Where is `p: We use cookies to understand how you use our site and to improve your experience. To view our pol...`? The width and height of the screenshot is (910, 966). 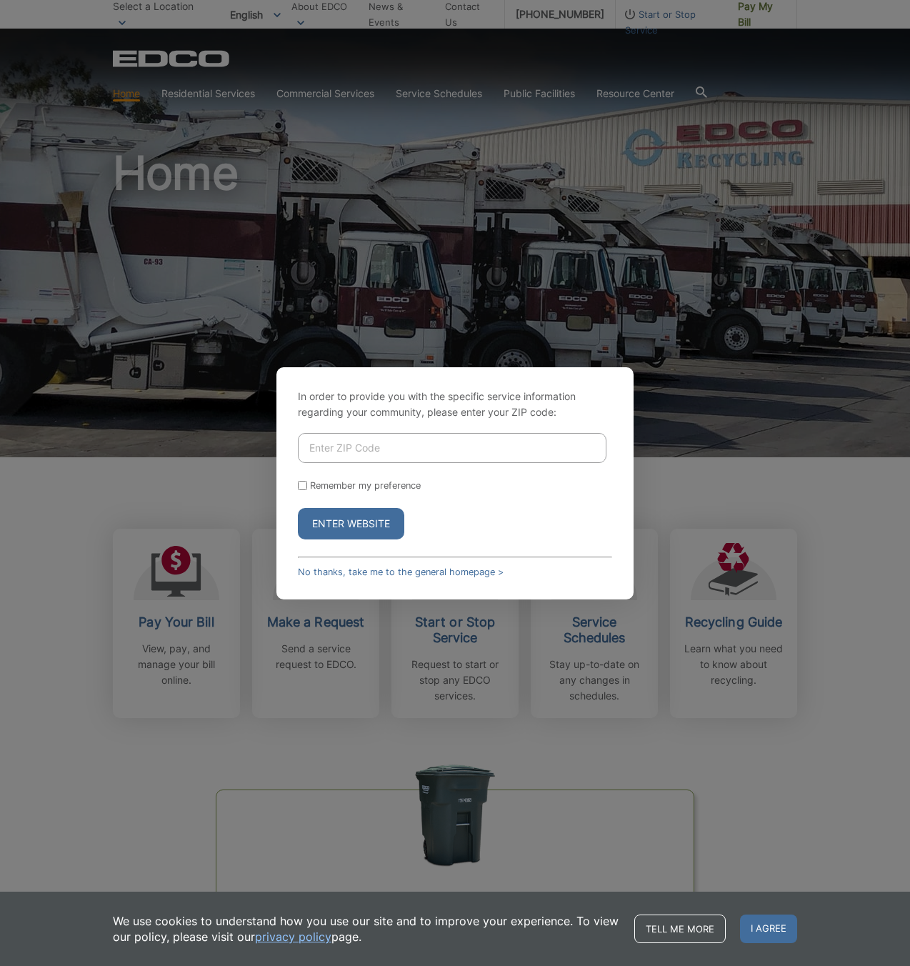
p: We use cookies to understand how you use our site and to improve your experience. To view our pol... is located at coordinates (367, 929).